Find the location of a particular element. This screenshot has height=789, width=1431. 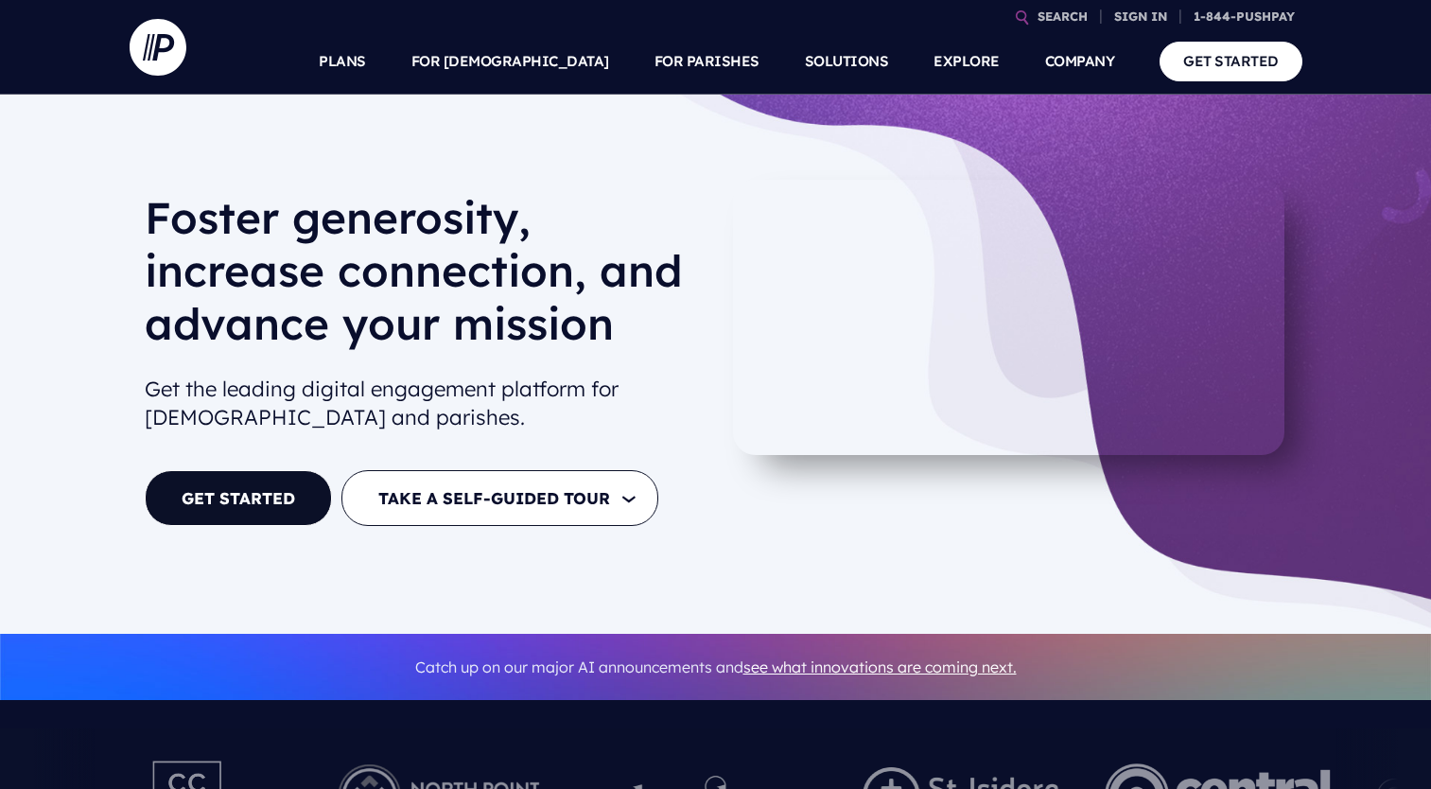

a: COMPANY is located at coordinates (1080, 61).